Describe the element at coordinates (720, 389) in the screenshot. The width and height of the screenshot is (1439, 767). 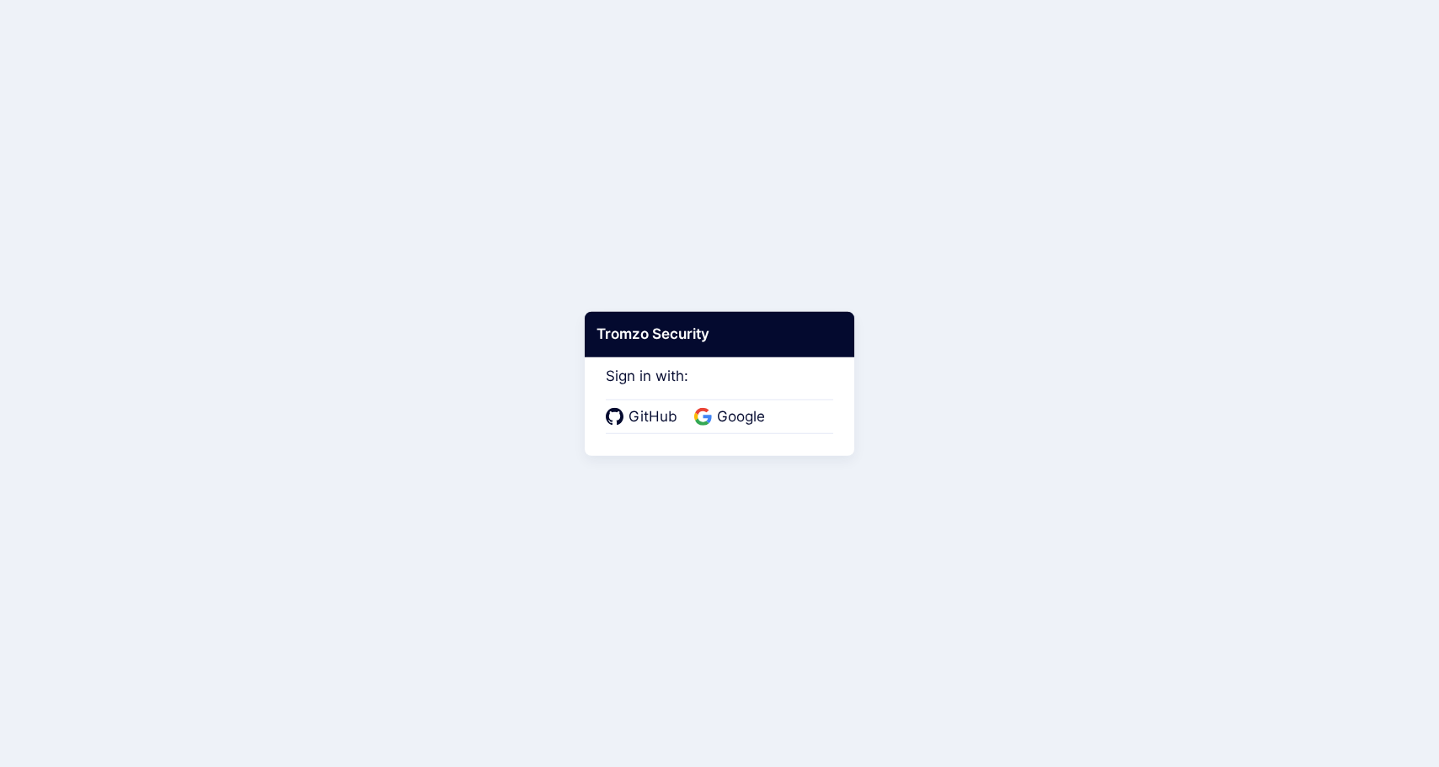
I see `div: Sign in with:` at that location.